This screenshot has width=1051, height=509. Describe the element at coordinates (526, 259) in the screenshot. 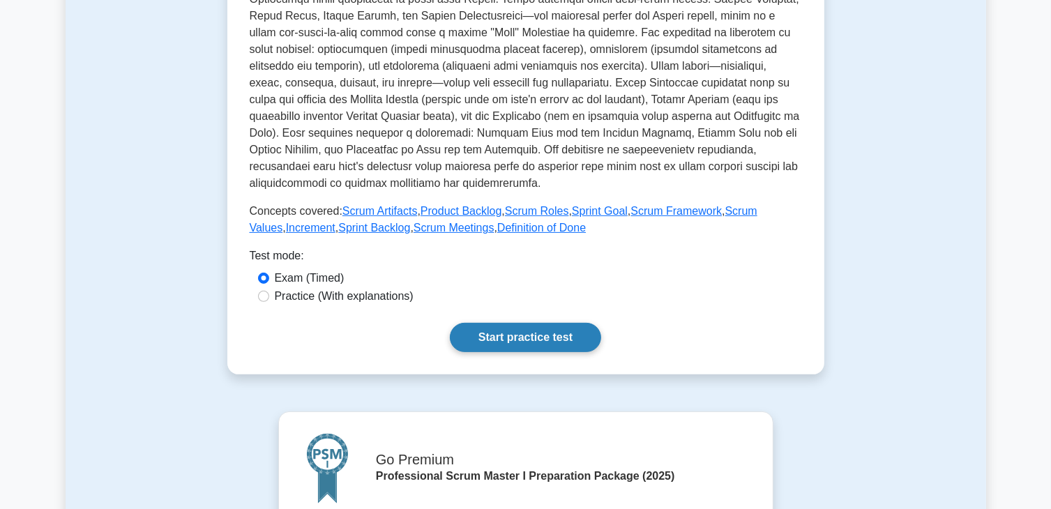

I see `div: Test mode:` at that location.